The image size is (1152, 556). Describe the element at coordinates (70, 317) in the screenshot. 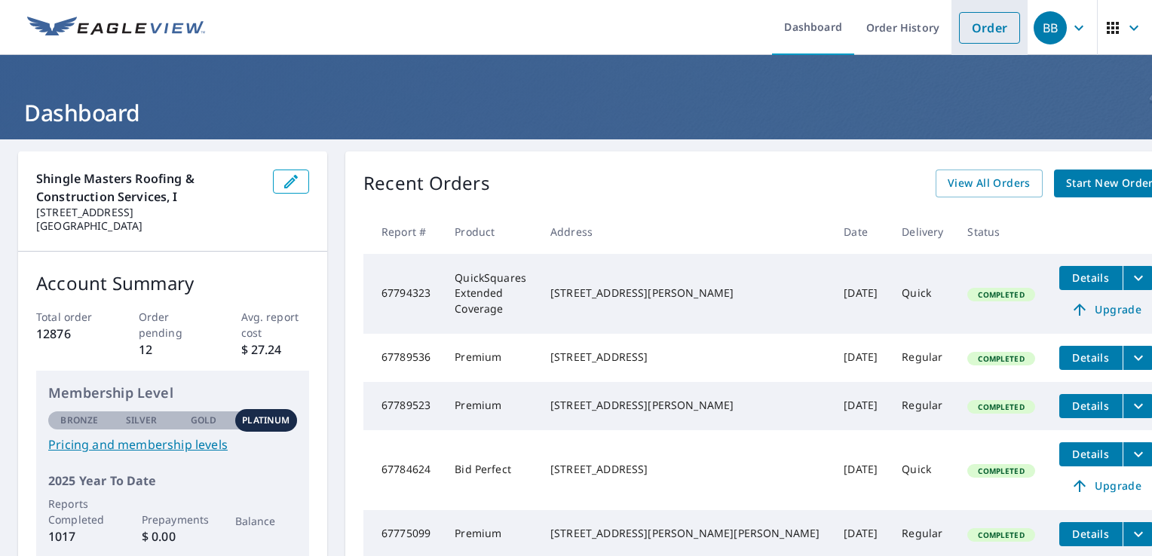

I see `p: Total order` at that location.